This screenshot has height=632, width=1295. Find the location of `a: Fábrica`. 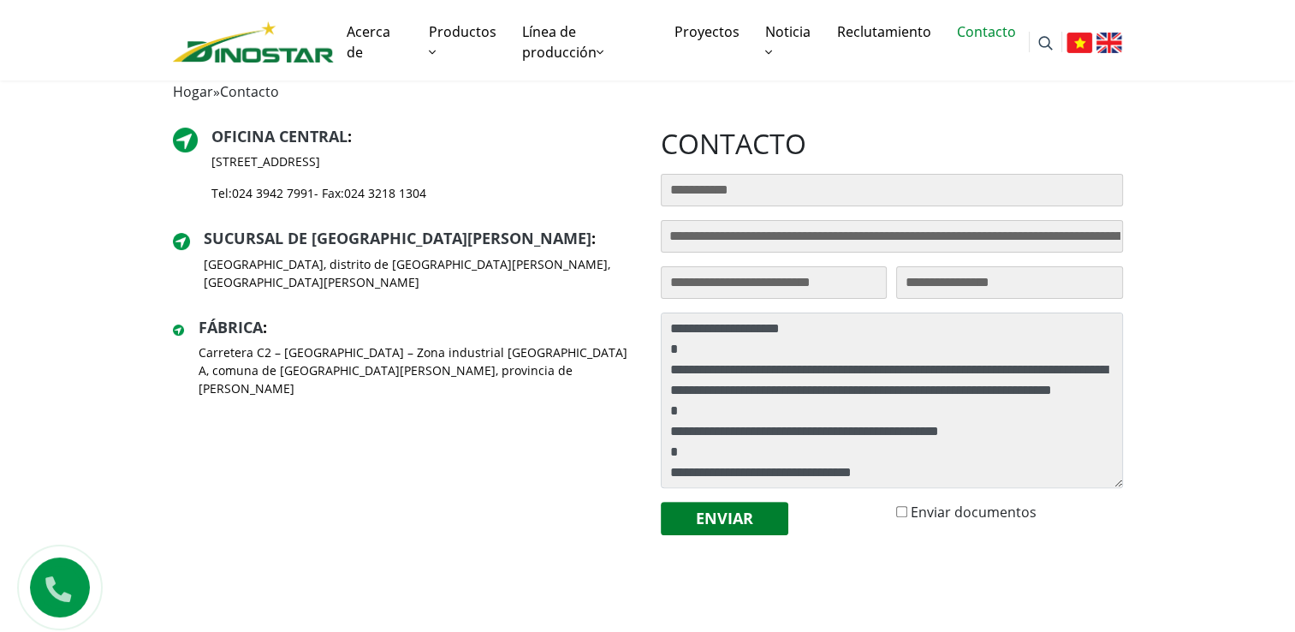

a: Fábrica is located at coordinates (229, 327).